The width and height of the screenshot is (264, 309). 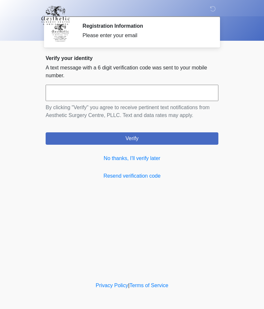 What do you see at coordinates (55, 15) in the screenshot?
I see `img: Aesthetic Surgery Centre, PLLC Logo` at bounding box center [55, 15].